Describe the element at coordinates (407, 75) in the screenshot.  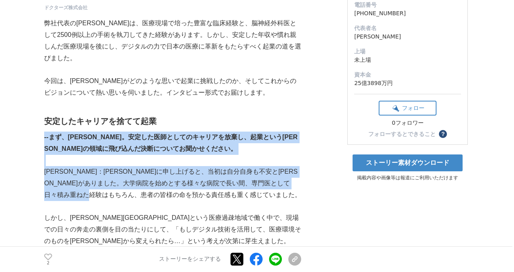
I see `dt: 資本金` at that location.